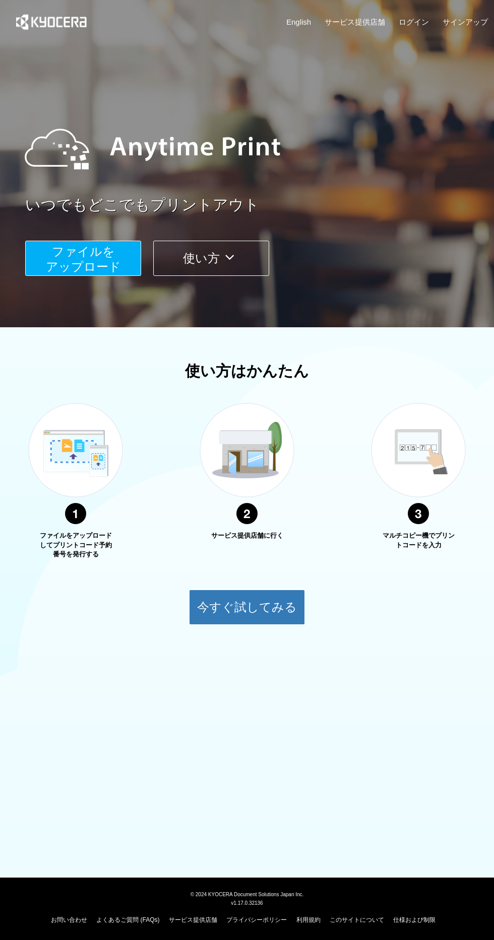  I want to click on span: ファイルを ​​アップロード, so click(83, 259).